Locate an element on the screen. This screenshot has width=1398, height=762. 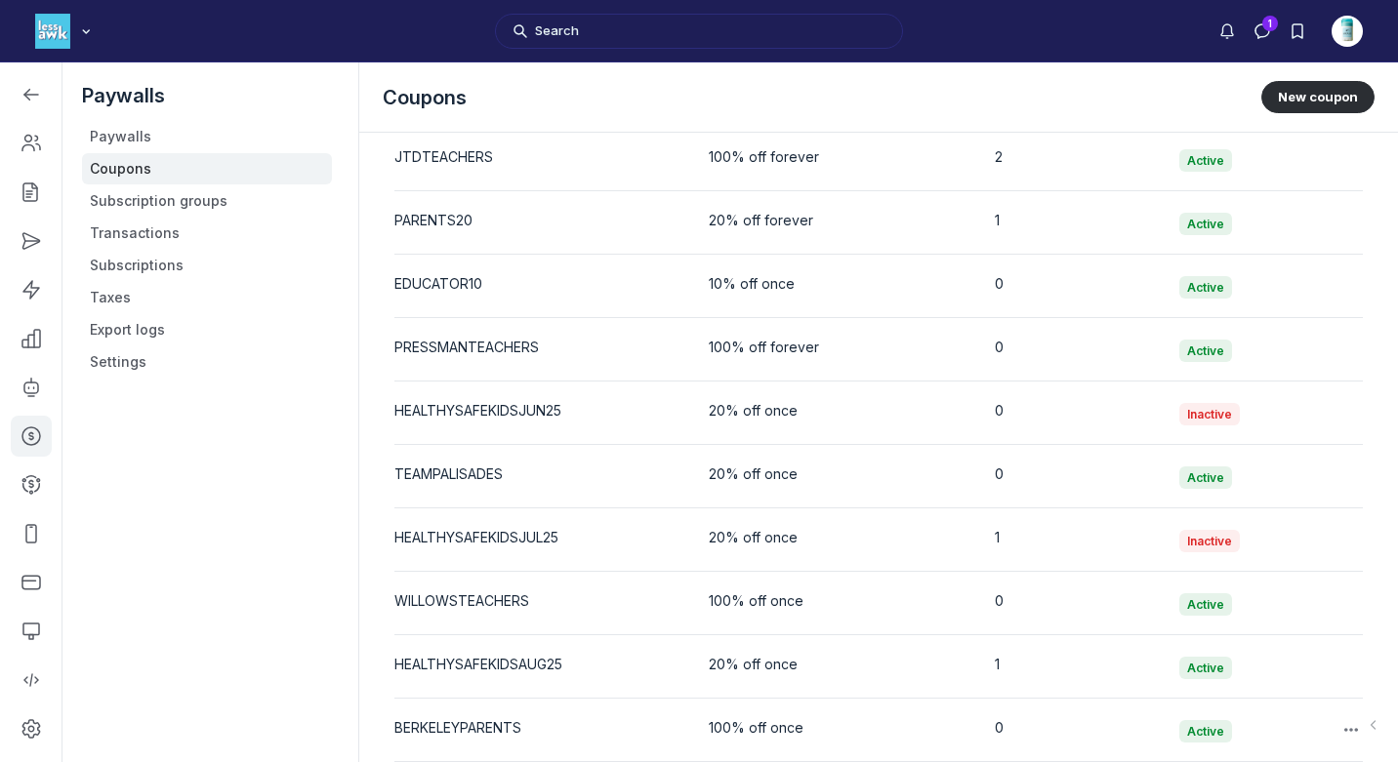
div: PARENTS20 is located at coordinates (540, 221).